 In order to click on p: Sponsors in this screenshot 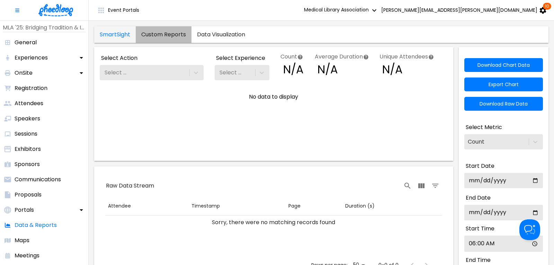, I will do `click(27, 164)`.